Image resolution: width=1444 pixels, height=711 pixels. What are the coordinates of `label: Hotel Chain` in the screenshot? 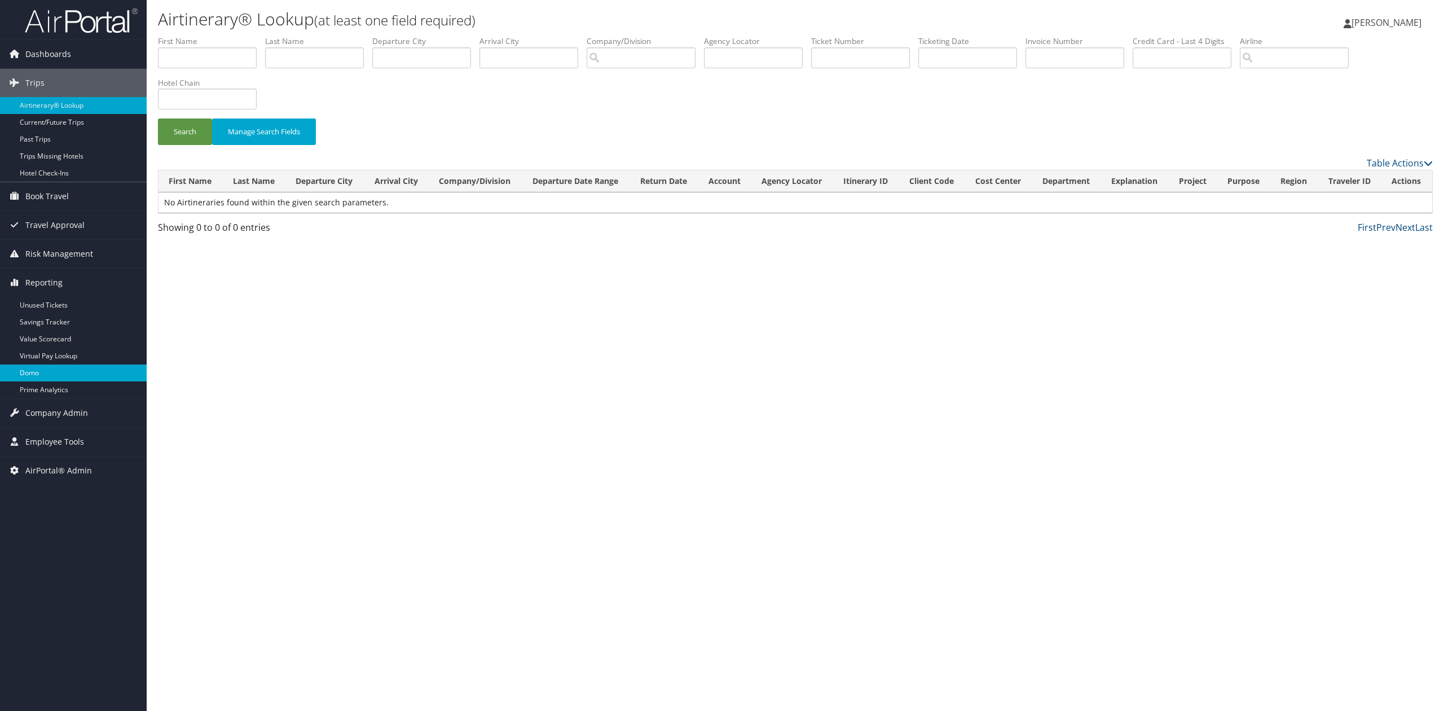 It's located at (211, 83).